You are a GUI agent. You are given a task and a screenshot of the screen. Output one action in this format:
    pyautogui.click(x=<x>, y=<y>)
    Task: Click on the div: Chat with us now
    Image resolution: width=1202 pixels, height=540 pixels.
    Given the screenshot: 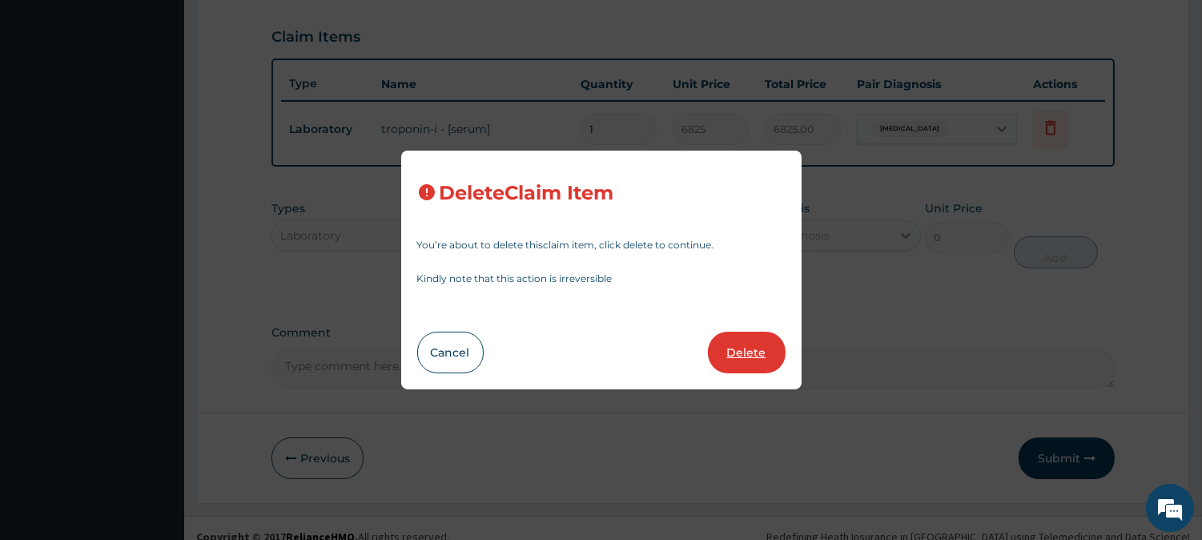 What is the action you would take?
    pyautogui.click(x=176, y=100)
    